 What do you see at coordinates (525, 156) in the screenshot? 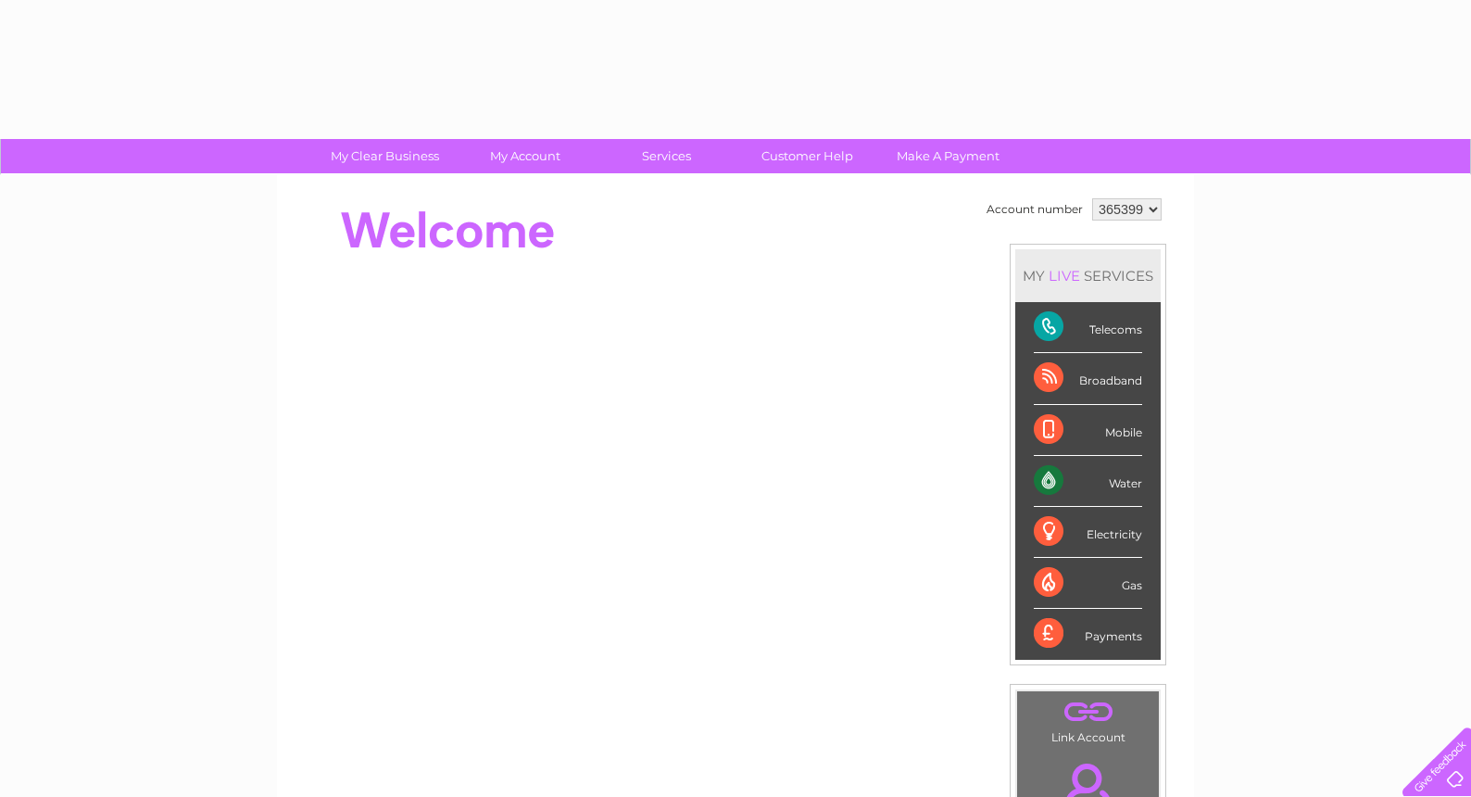
I see `a: My Account` at bounding box center [525, 156].